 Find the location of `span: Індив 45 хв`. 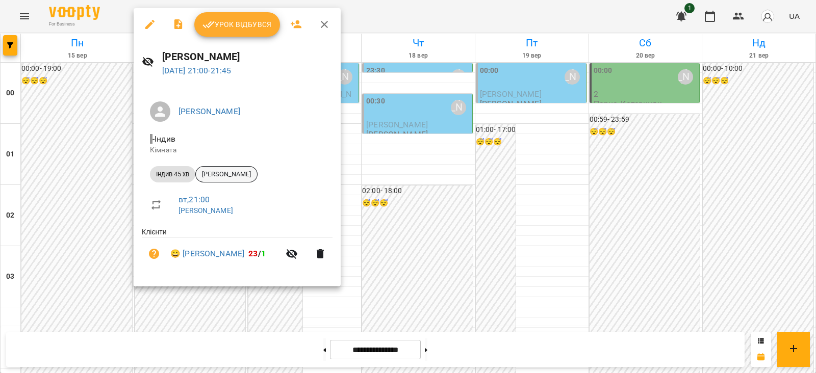

span: Індив 45 хв is located at coordinates (172, 174).